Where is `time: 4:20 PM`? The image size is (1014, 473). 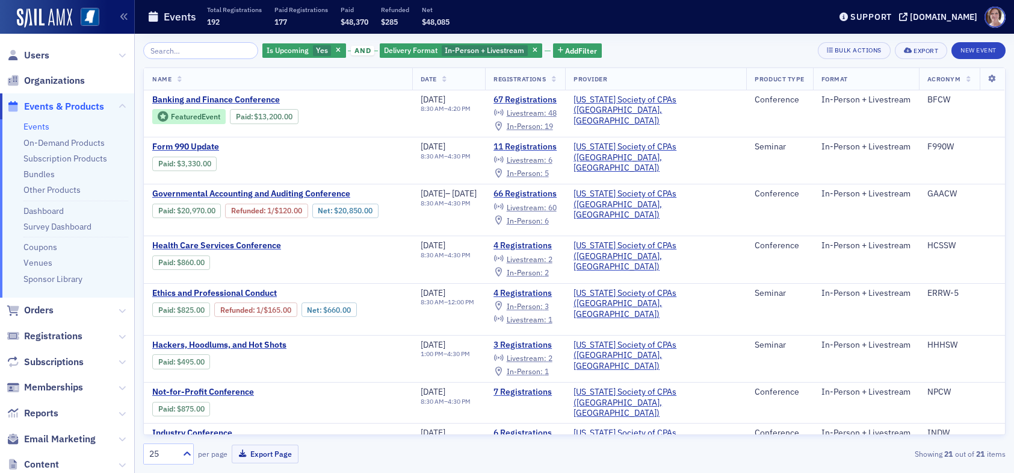 time: 4:20 PM is located at coordinates (459, 108).